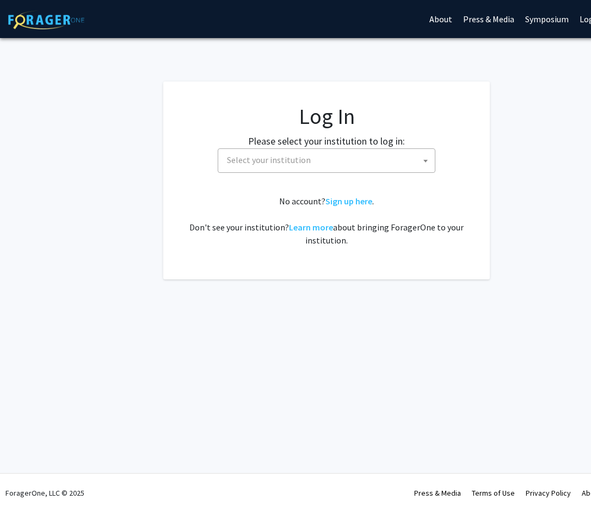  I want to click on a: Privacy Policy, so click(548, 493).